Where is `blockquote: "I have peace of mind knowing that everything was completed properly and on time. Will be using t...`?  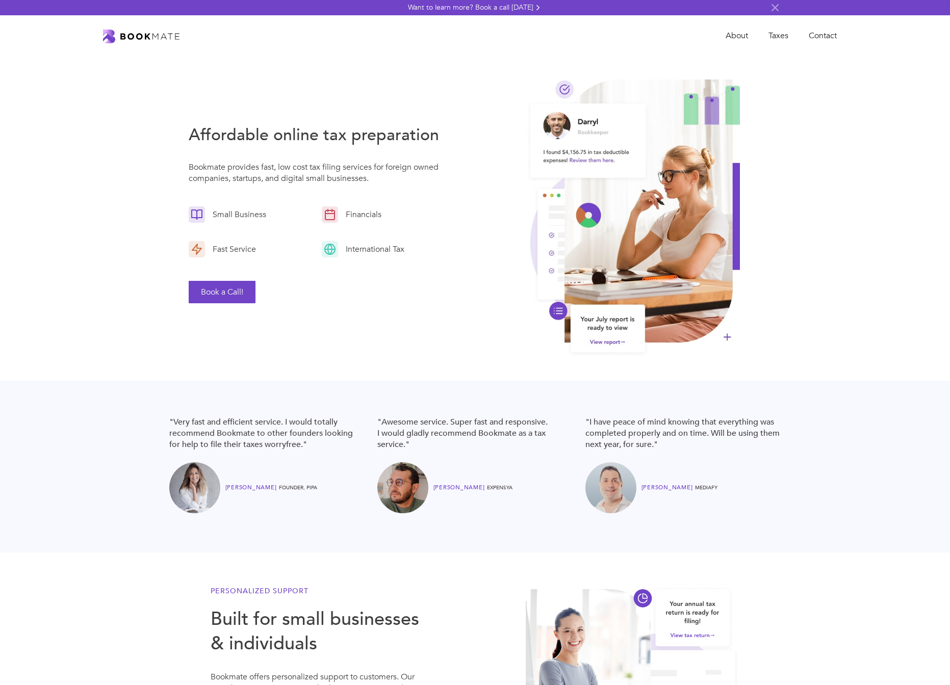
blockquote: "I have peace of mind knowing that everything was completed properly and on time. Will be using t... is located at coordinates (683, 433).